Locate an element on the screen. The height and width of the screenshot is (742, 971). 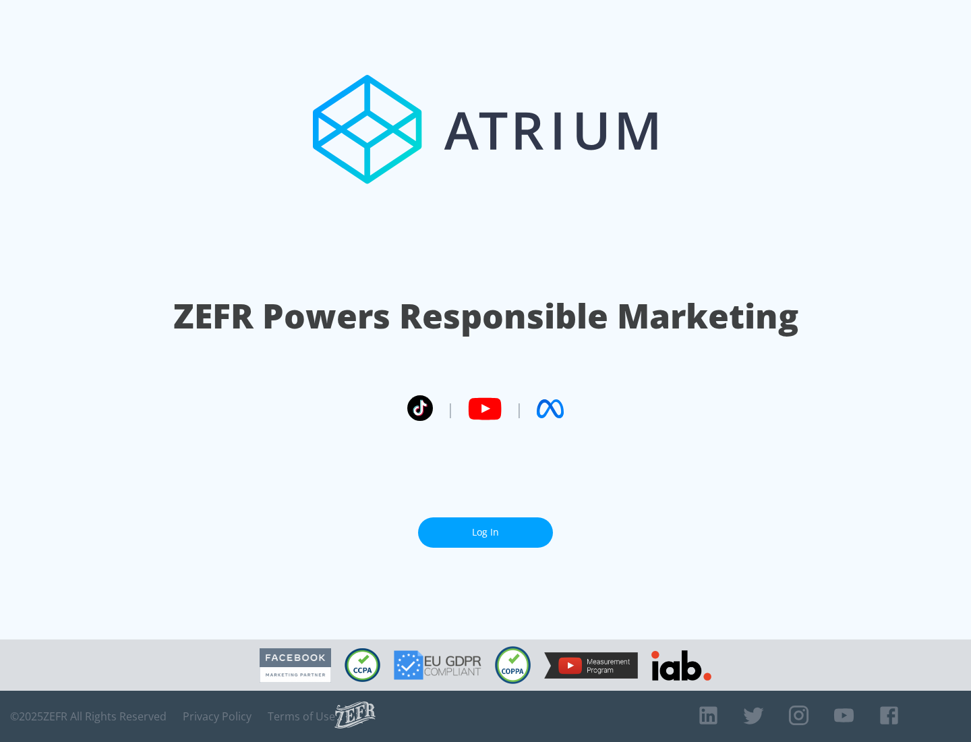
img: GDPR Compliant is located at coordinates (438, 665).